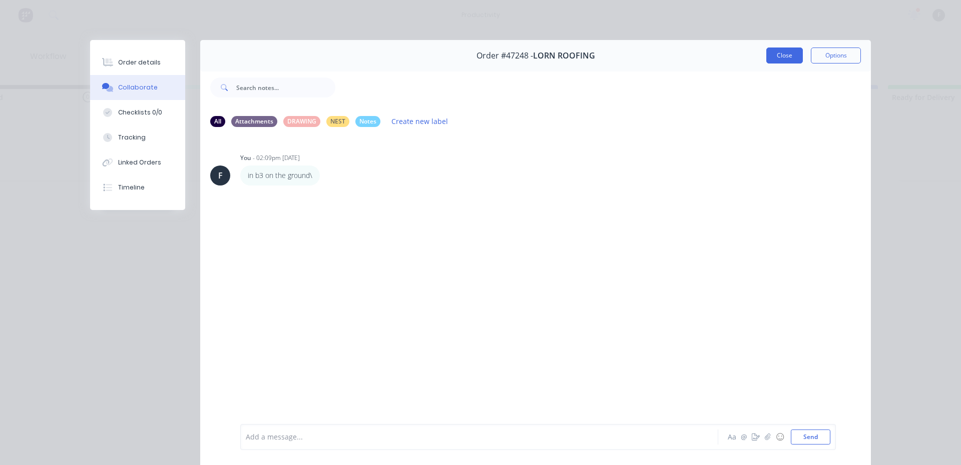  Describe the element at coordinates (140, 113) in the screenshot. I see `div: Checklists 0/0` at that location.